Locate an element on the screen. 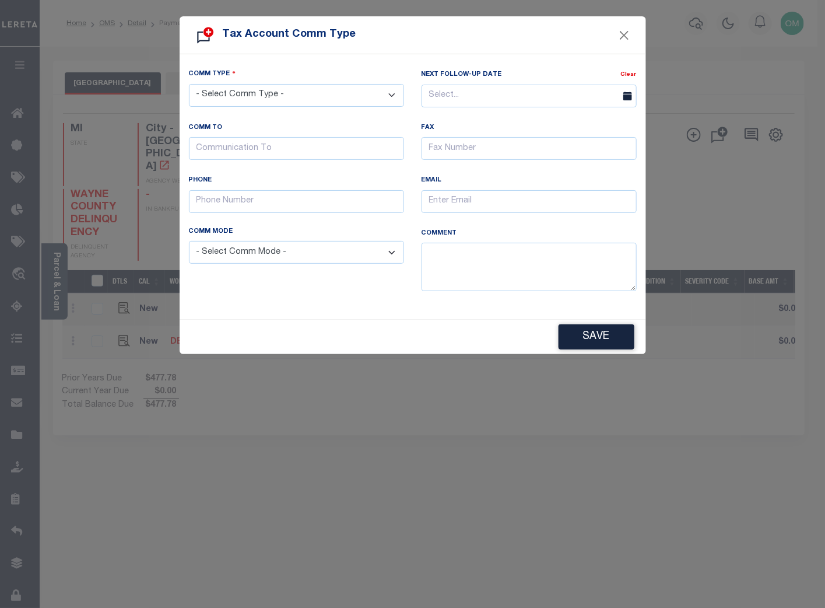 This screenshot has height=608, width=825. label: Comment is located at coordinates (439, 233).